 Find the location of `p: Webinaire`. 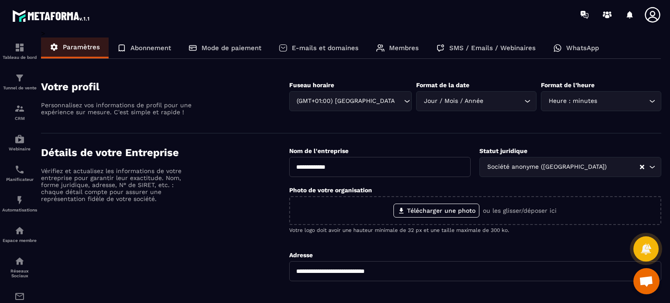

p: Webinaire is located at coordinates (20, 149).